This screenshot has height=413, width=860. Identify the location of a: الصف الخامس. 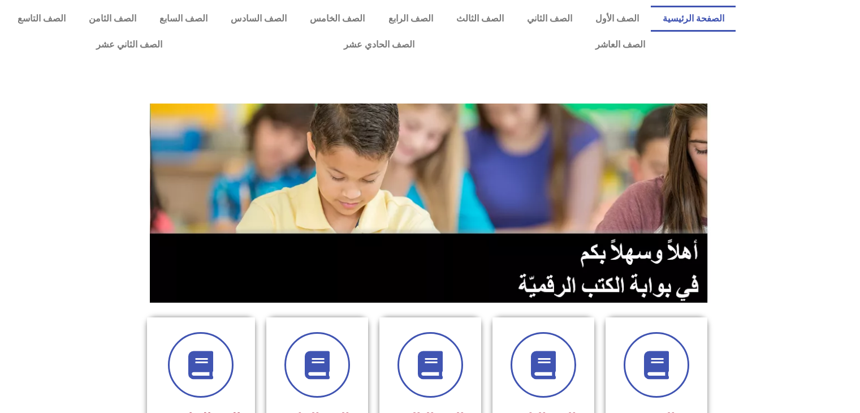
(338, 19).